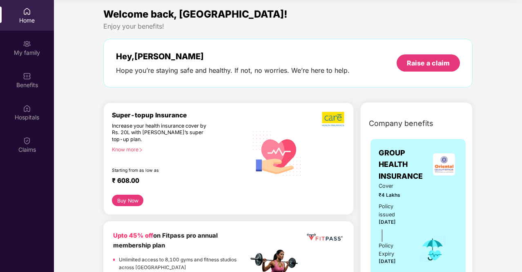 This screenshot has height=272, width=522. I want to click on span: ₹4 Lakhs, so click(393, 195).